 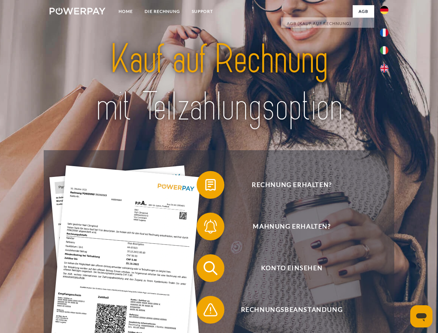 I want to click on img: en, so click(x=384, y=68).